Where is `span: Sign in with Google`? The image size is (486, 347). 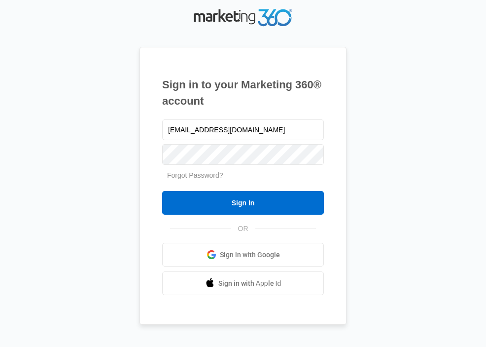
span: Sign in with Google is located at coordinates (250, 254).